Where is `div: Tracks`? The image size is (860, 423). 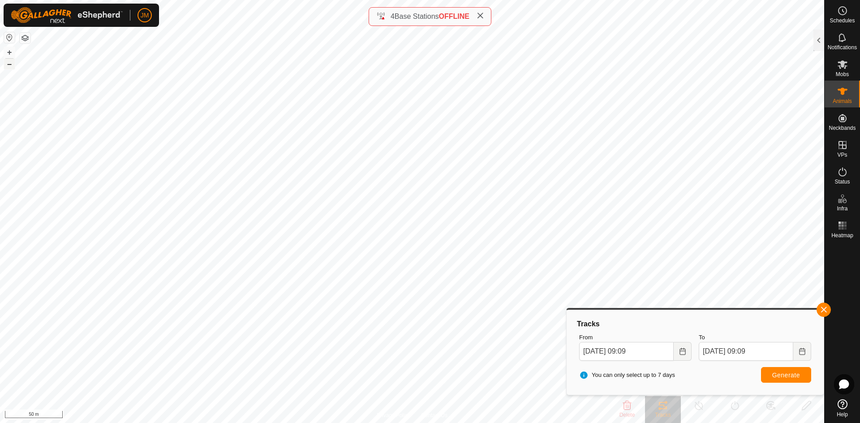 div: Tracks is located at coordinates (695, 324).